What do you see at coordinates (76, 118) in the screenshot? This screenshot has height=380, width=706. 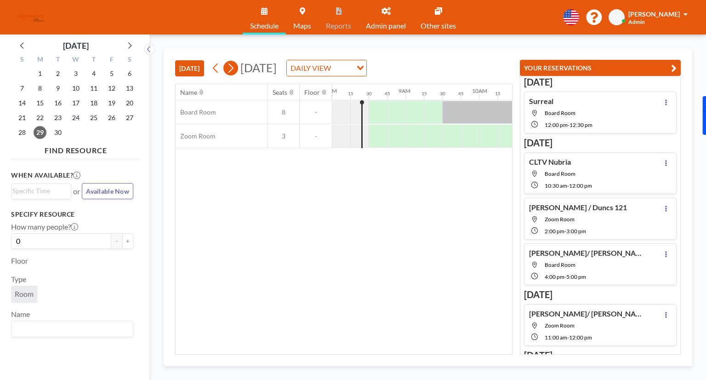 I see `span: Wednesday, September 24, 2025` at bounding box center [76, 118].